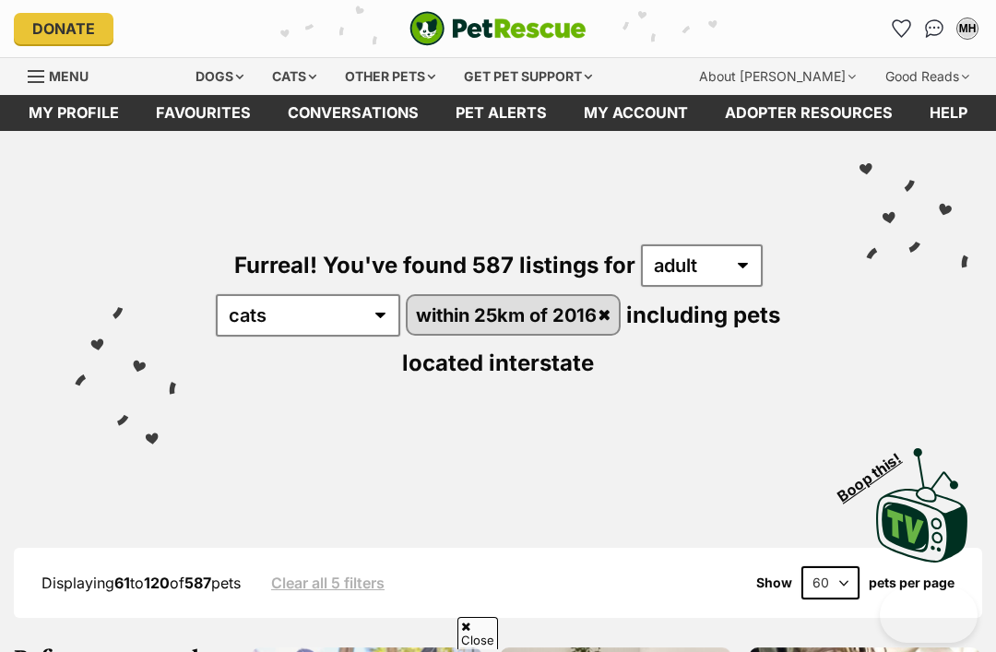 This screenshot has width=996, height=652. What do you see at coordinates (141, 583) in the screenshot?
I see `span: Displaying to of pets` at bounding box center [141, 583].